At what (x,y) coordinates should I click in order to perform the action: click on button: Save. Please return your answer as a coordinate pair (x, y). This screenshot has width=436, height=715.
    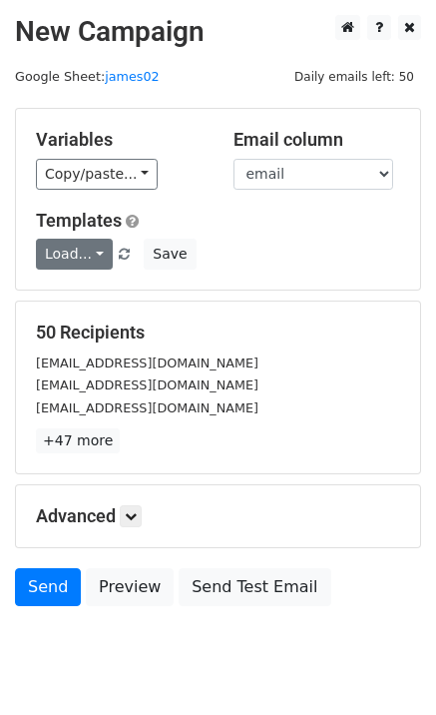
    Looking at the image, I should click on (170, 254).